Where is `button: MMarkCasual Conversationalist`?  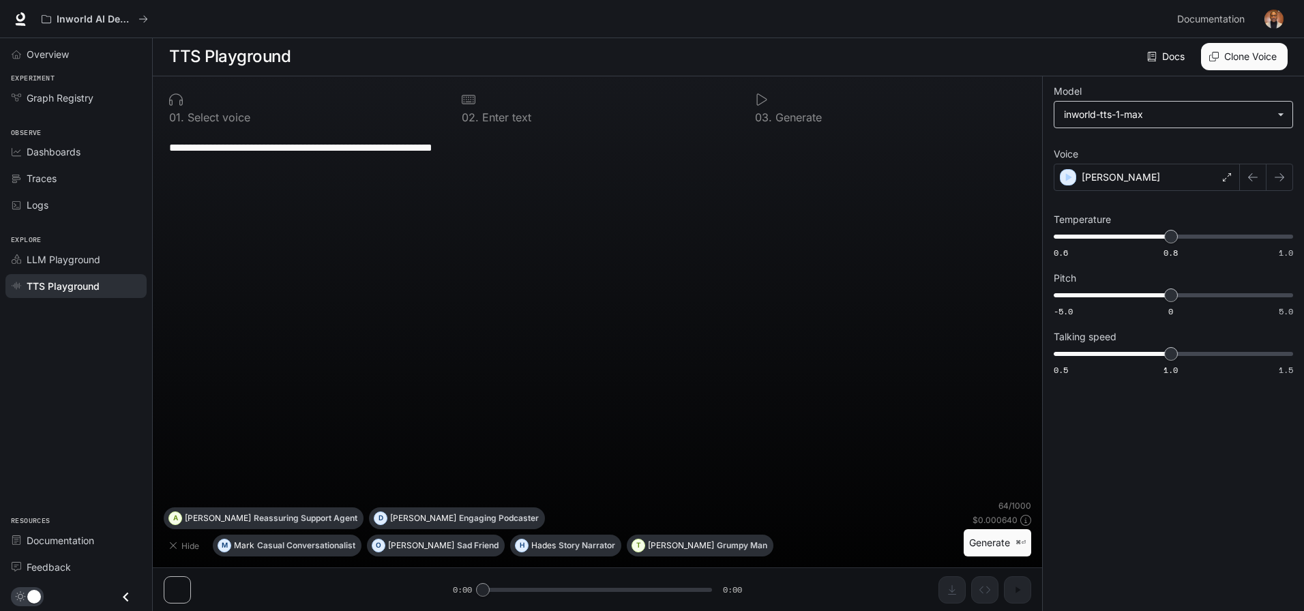 button: MMarkCasual Conversationalist is located at coordinates (287, 546).